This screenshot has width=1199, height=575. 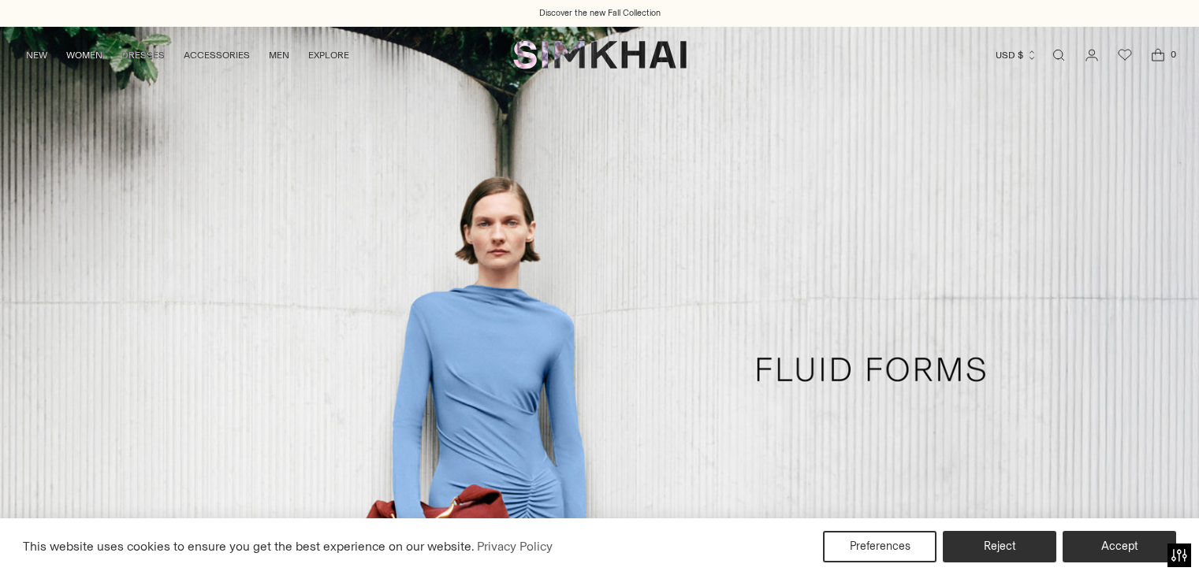 I want to click on a: EXPLORE, so click(x=329, y=55).